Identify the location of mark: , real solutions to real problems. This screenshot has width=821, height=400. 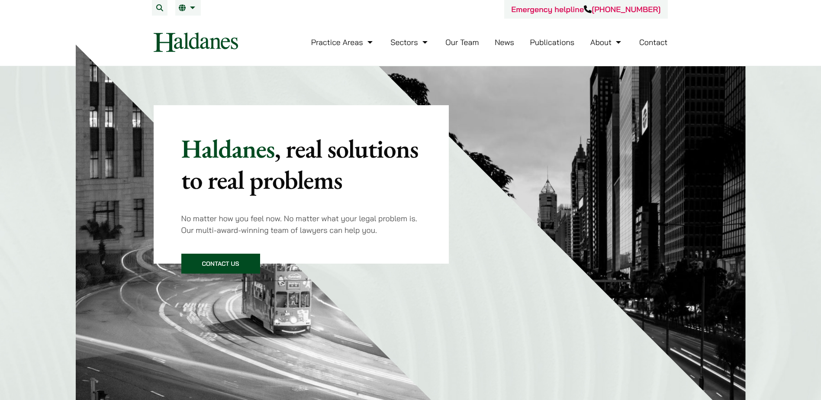
(300, 164).